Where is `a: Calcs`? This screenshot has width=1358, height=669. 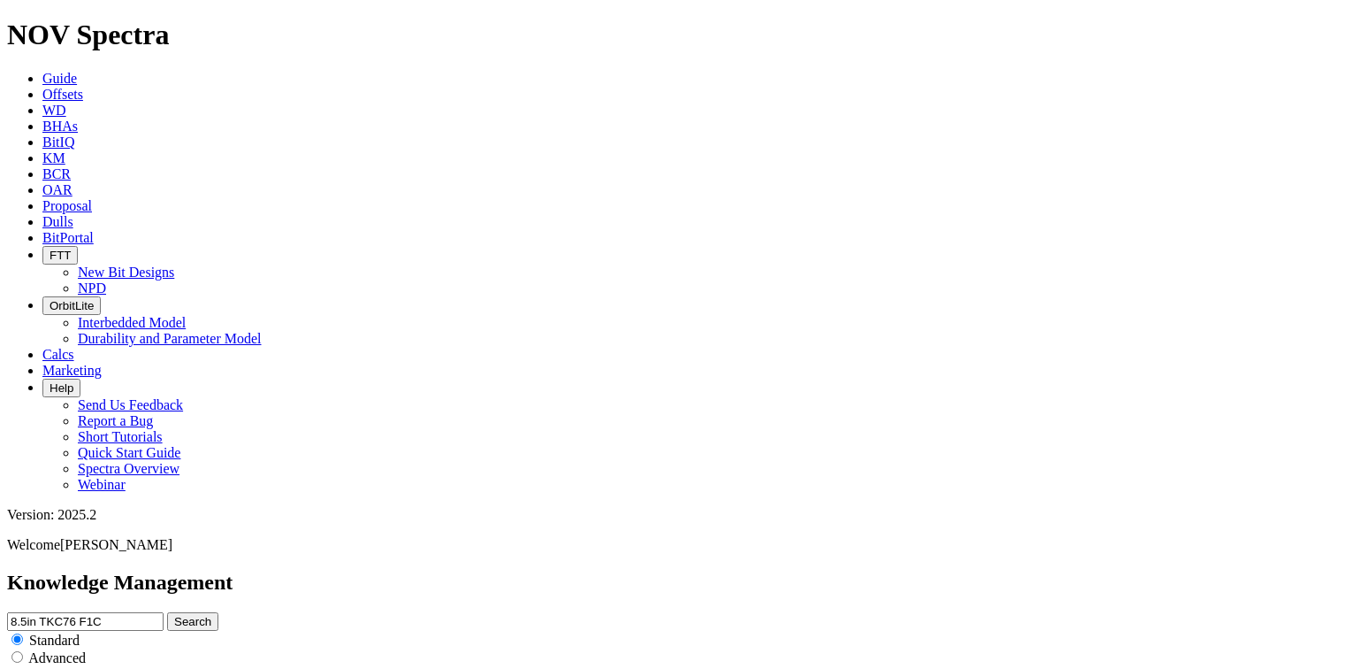 a: Calcs is located at coordinates (58, 354).